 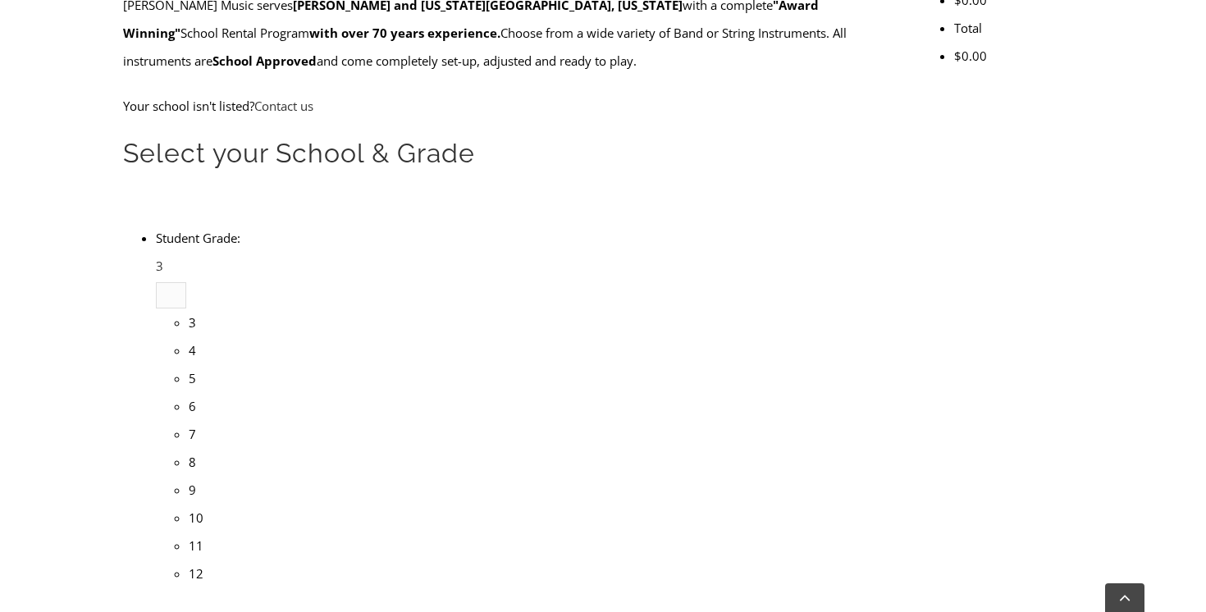 I want to click on strong: School Approved, so click(x=264, y=61).